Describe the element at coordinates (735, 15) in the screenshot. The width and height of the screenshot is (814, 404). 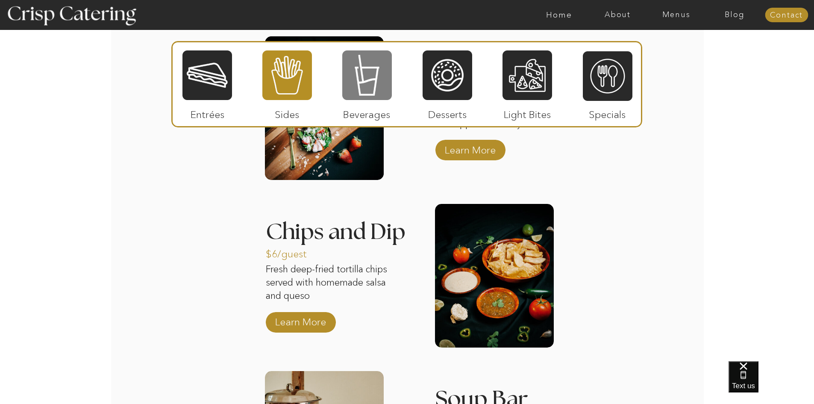
I see `a: Blog` at that location.